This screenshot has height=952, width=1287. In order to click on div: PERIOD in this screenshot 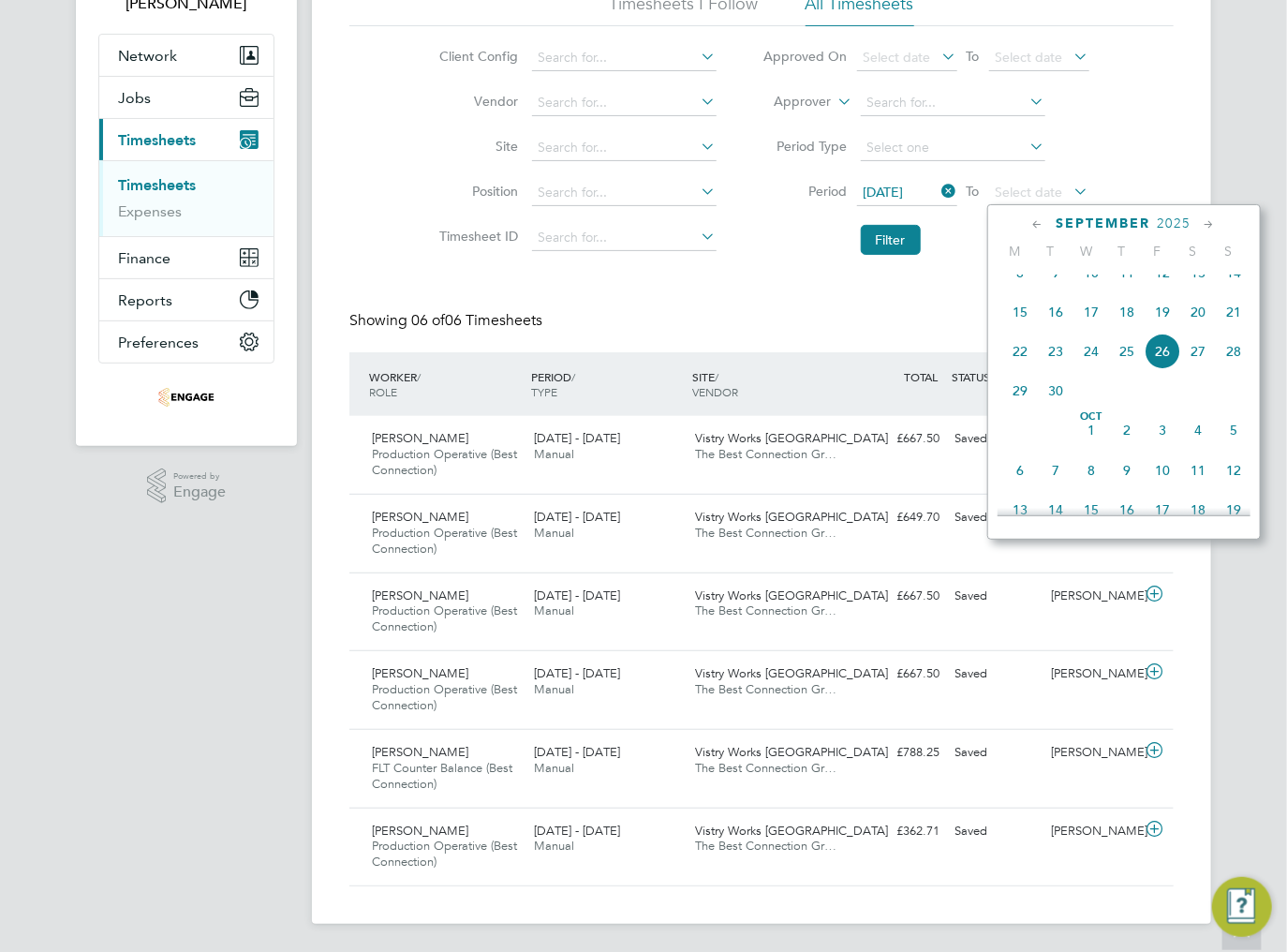, I will do `click(607, 384)`.